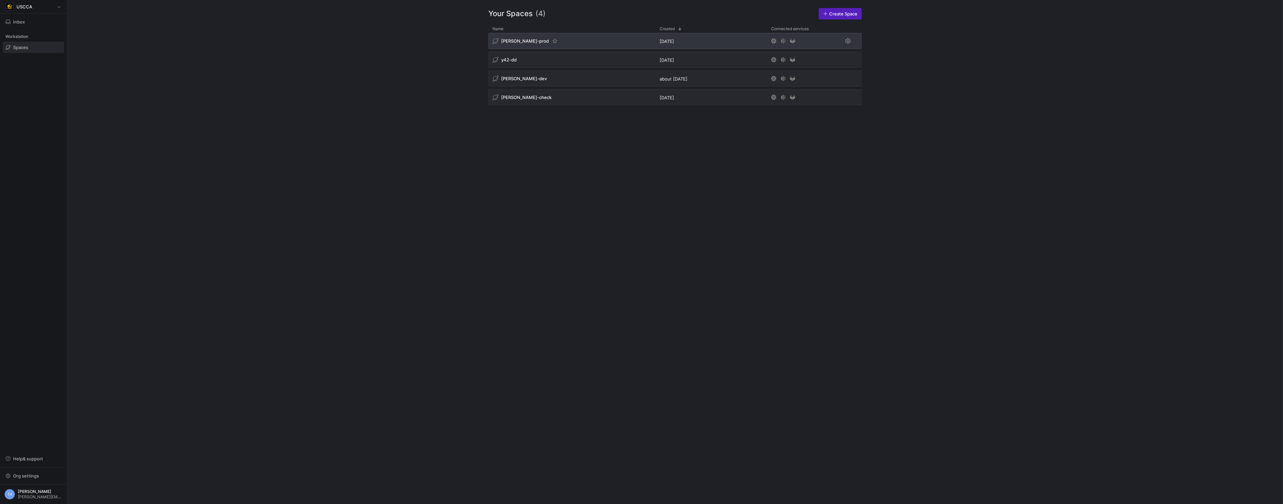 This screenshot has height=504, width=1283. What do you see at coordinates (498, 29) in the screenshot?
I see `span: Name` at bounding box center [498, 29].